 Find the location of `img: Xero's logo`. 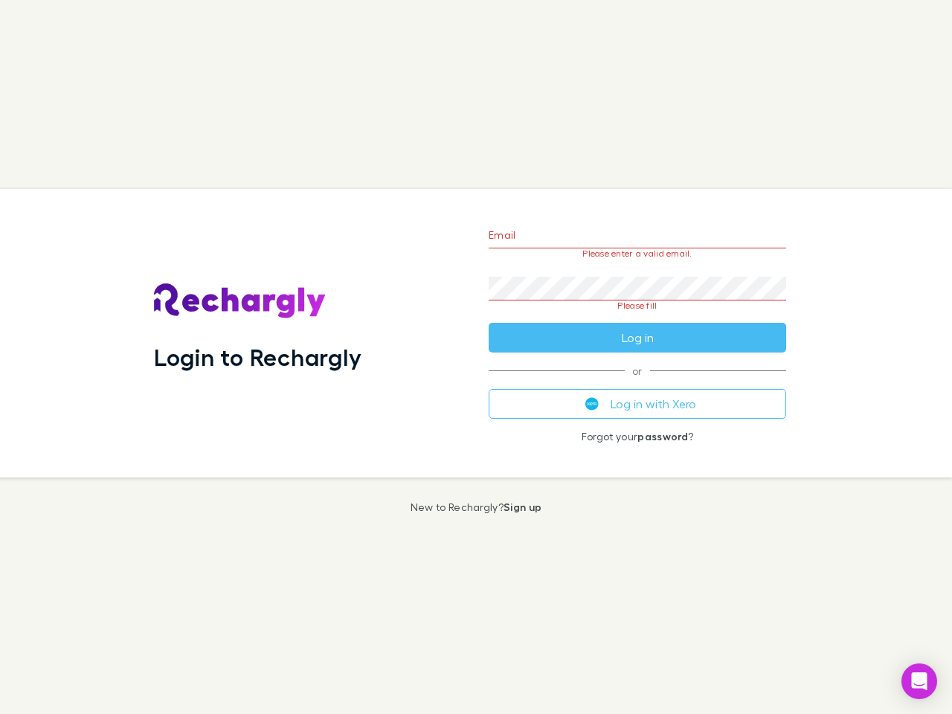

img: Xero's logo is located at coordinates (592, 404).